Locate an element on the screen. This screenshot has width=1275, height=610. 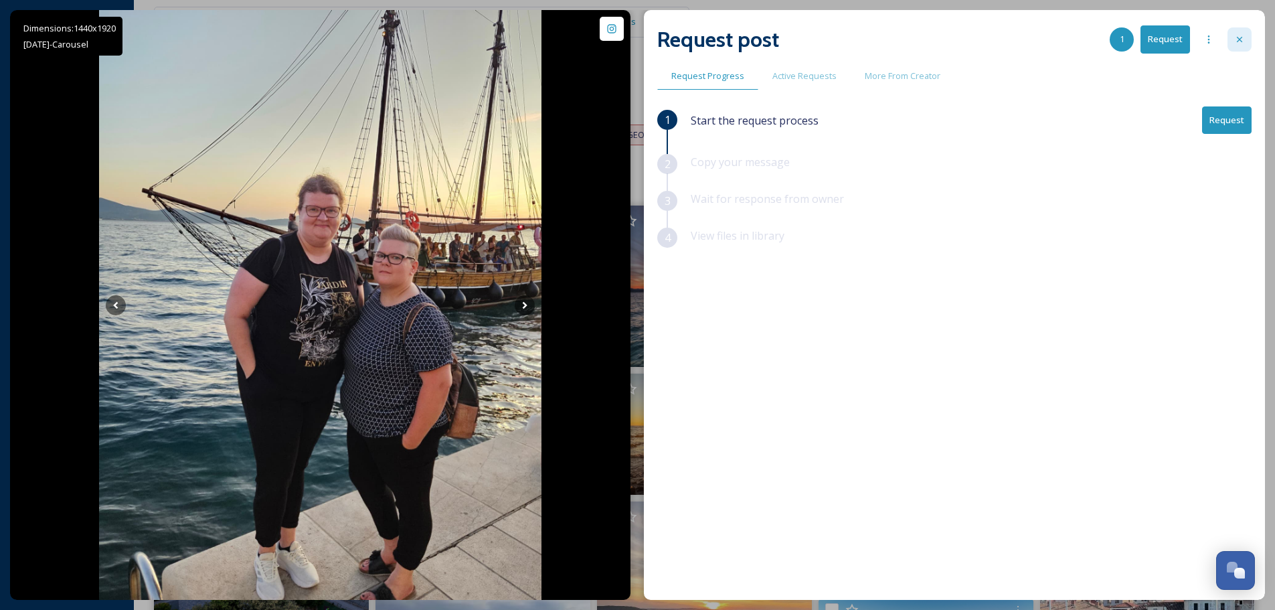
span: View files in library is located at coordinates (737, 236).